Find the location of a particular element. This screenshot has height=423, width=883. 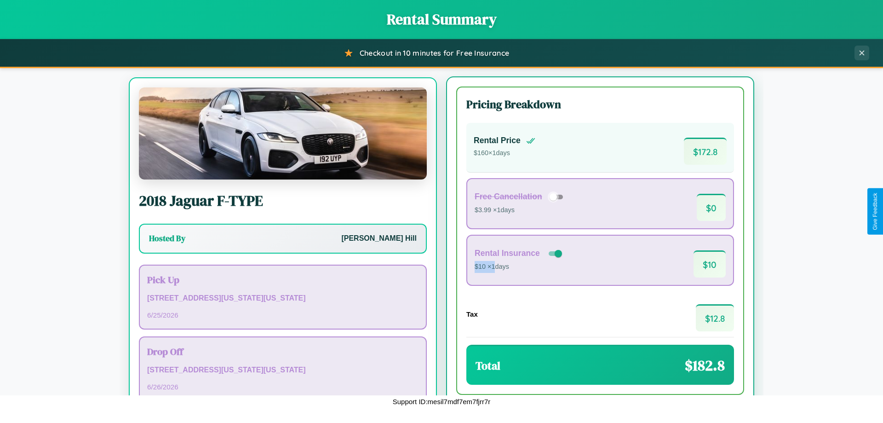

h4: Tax is located at coordinates (472, 314).